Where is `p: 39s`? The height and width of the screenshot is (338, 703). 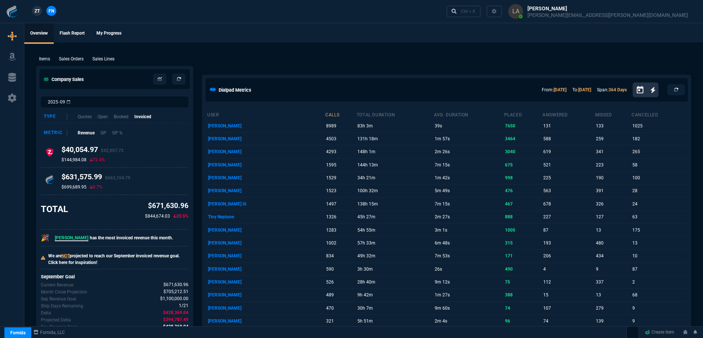 p: 39s is located at coordinates (469, 126).